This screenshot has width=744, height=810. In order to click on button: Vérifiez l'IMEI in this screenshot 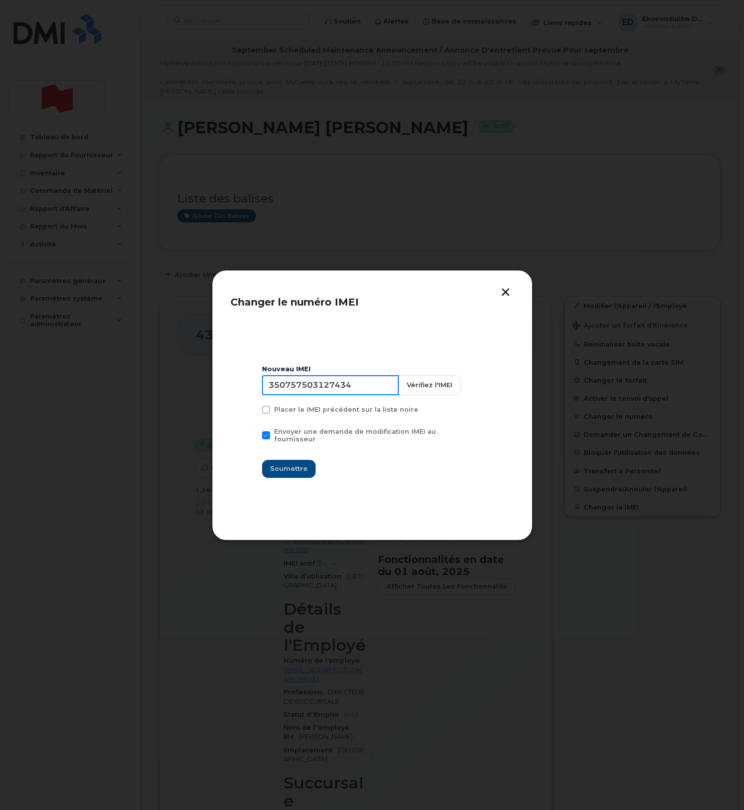, I will do `click(429, 385)`.